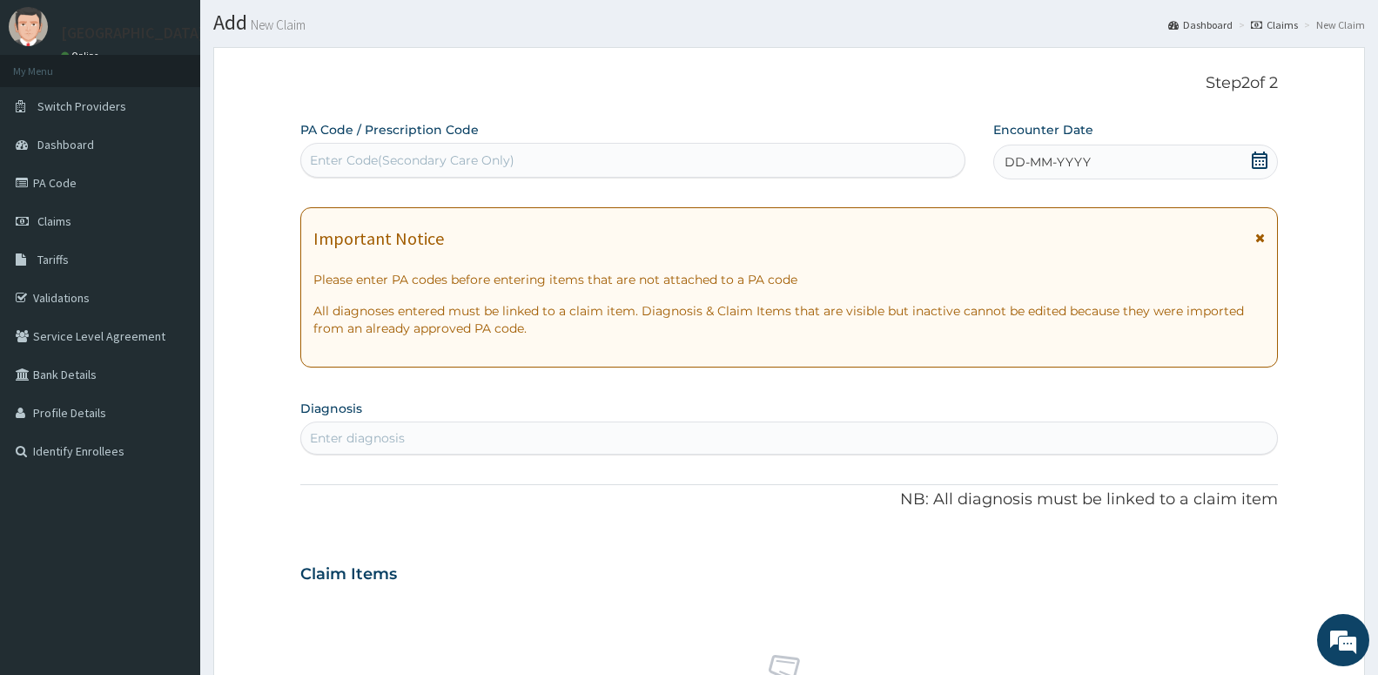  Describe the element at coordinates (51, 109) in the screenshot. I see `img: d_794563401_company_1708531726252_794563401` at that location.